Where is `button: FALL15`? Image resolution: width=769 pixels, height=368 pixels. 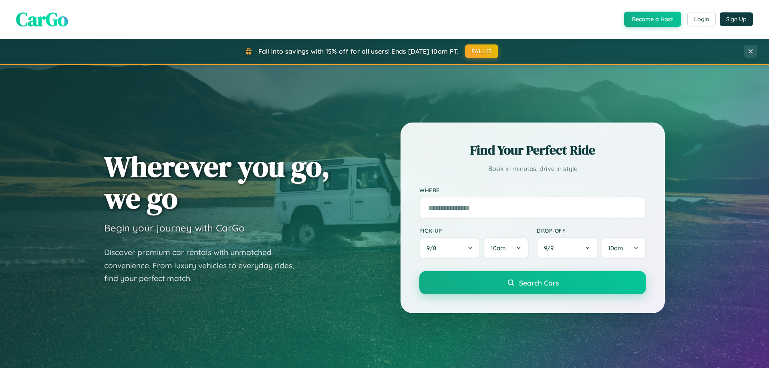 button: FALL15 is located at coordinates (482, 51).